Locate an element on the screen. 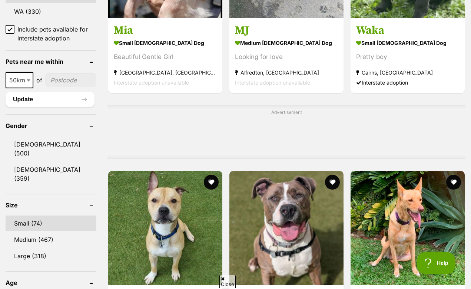 The image size is (471, 289). span: Include pets available for interstate adoption is located at coordinates (57, 34).